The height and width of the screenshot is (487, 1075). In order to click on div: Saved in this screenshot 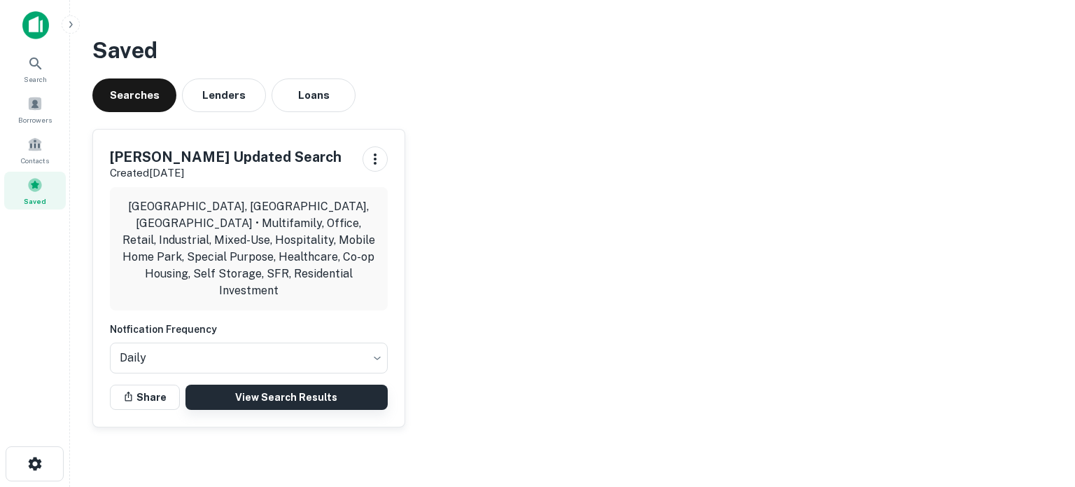, I will do `click(35, 190)`.